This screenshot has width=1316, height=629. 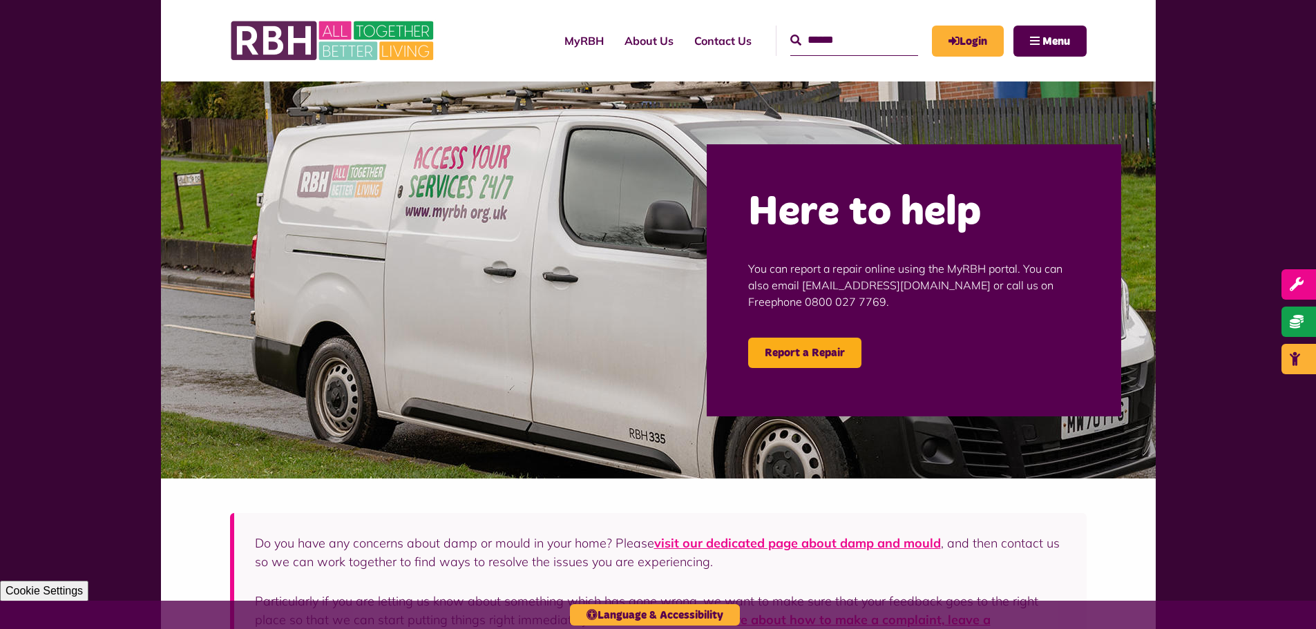 I want to click on button: Navigation, so click(x=1050, y=41).